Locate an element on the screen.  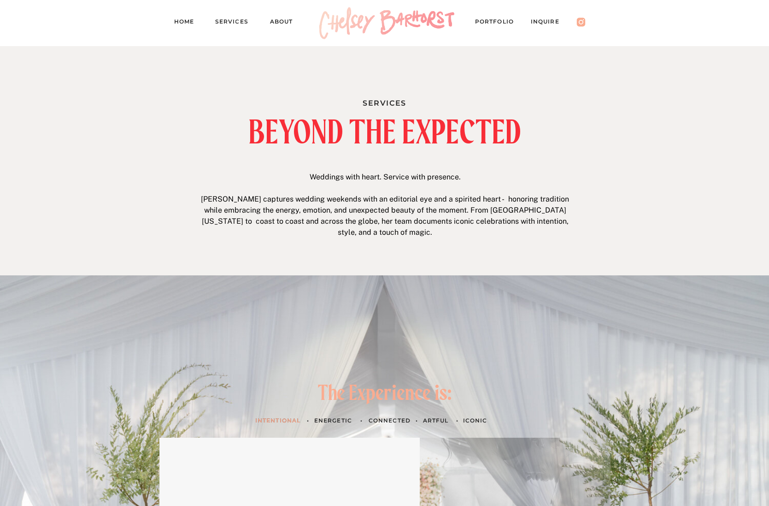
nav: PORTFOLIO is located at coordinates (499, 23).